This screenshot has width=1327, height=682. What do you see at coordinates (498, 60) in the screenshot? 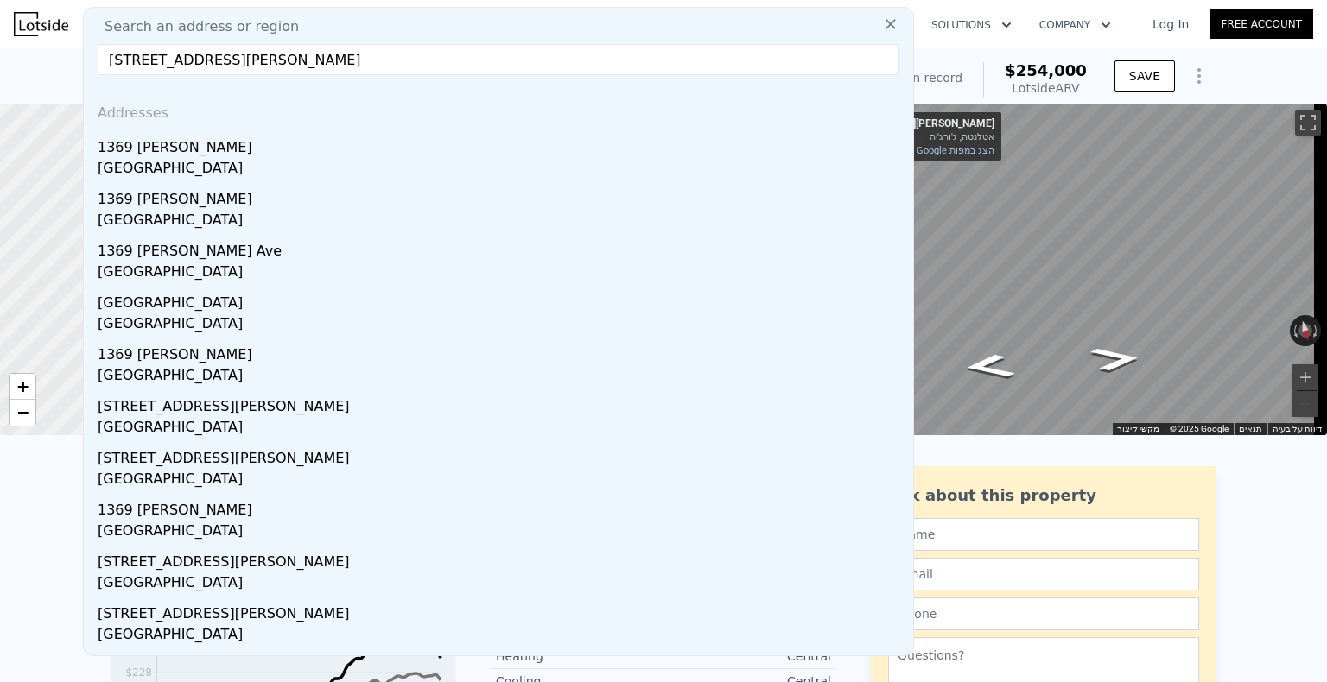
I see `input: Enter an address, city, region, neighborhood or zip code` at bounding box center [498, 60].